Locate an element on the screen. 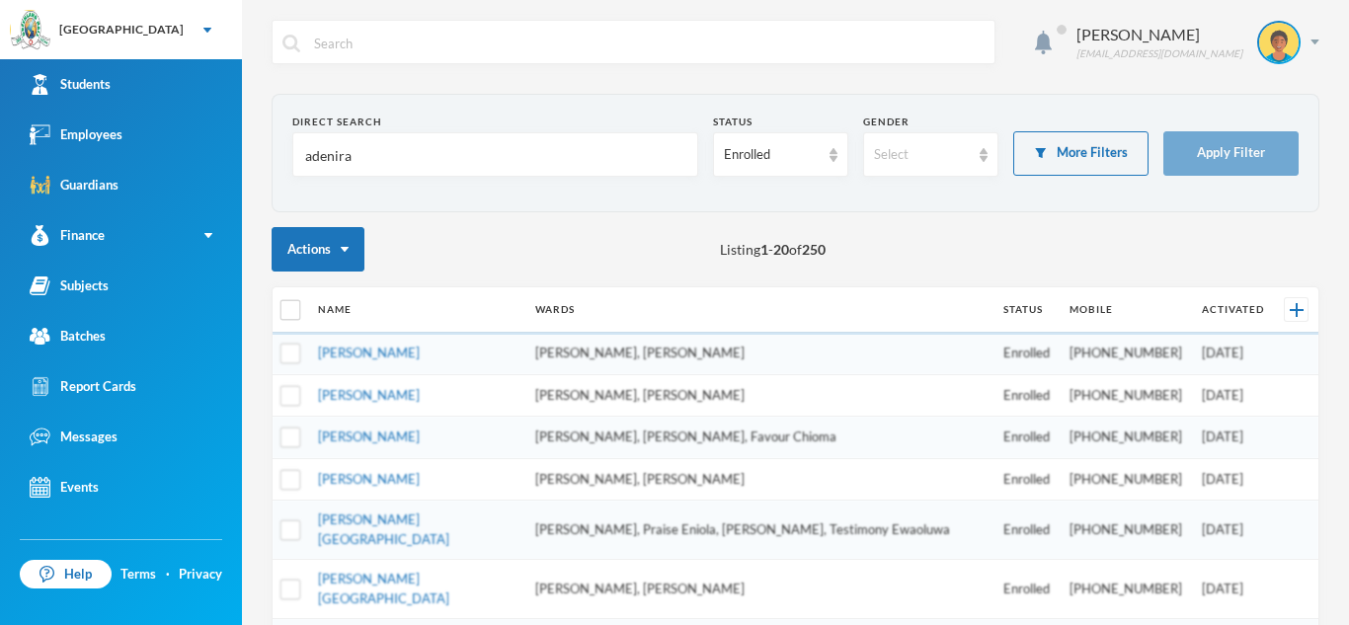 This screenshot has width=1349, height=625. button: Actions is located at coordinates (318, 249).